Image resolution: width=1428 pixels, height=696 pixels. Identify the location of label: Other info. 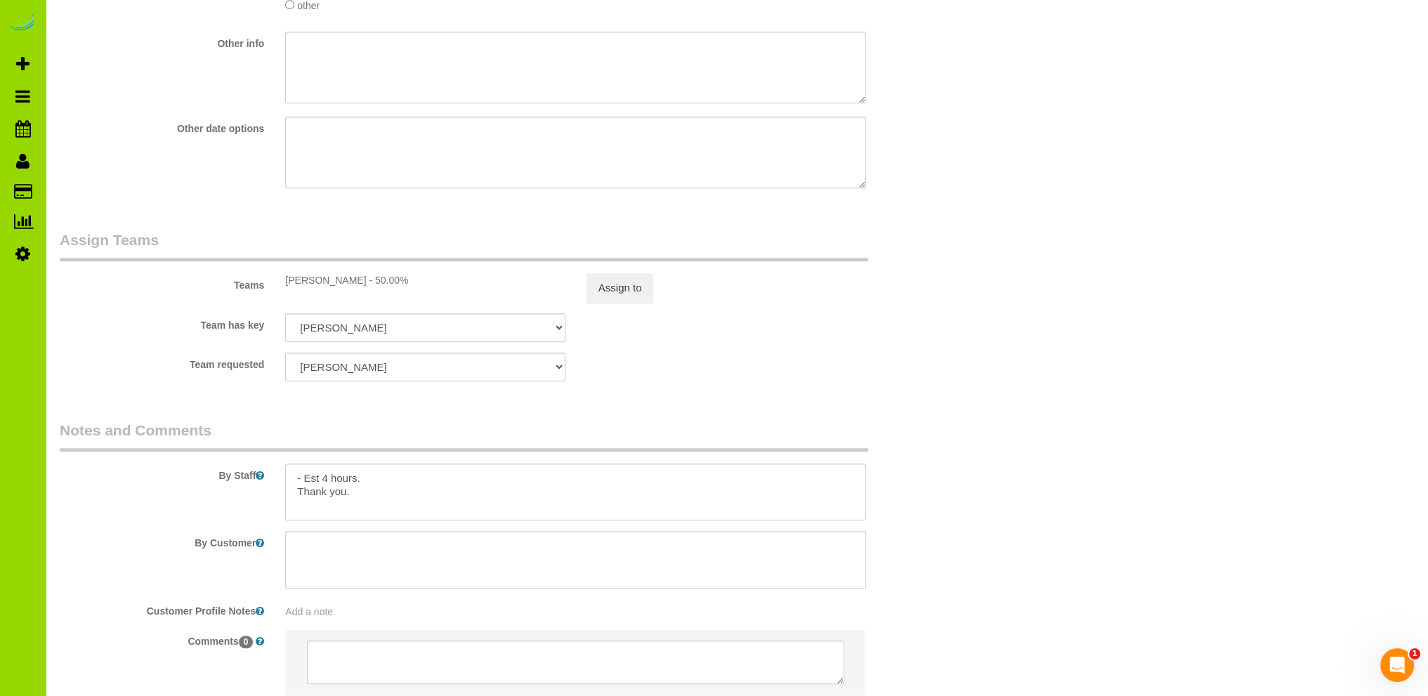
(162, 41).